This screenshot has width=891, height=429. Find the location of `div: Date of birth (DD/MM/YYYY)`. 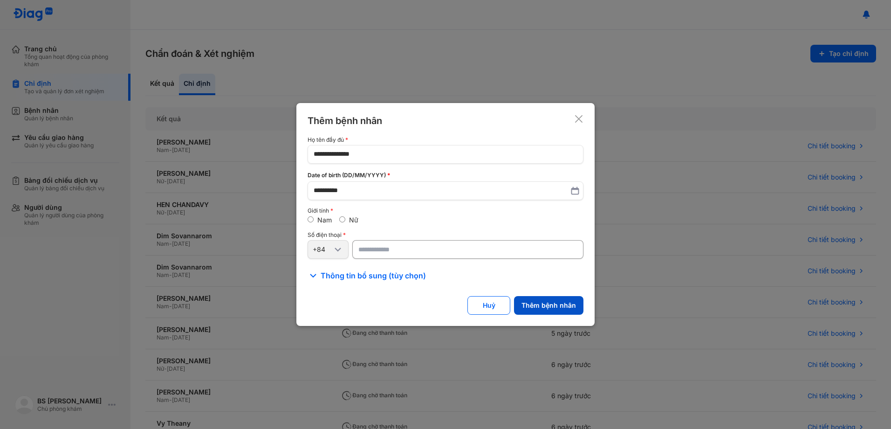

div: Date of birth (DD/MM/YYYY) is located at coordinates (446, 175).